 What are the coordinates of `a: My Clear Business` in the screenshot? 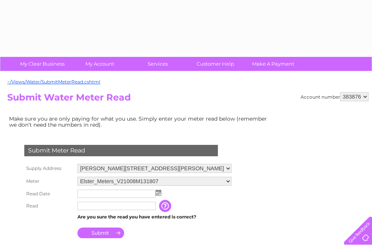 It's located at (42, 64).